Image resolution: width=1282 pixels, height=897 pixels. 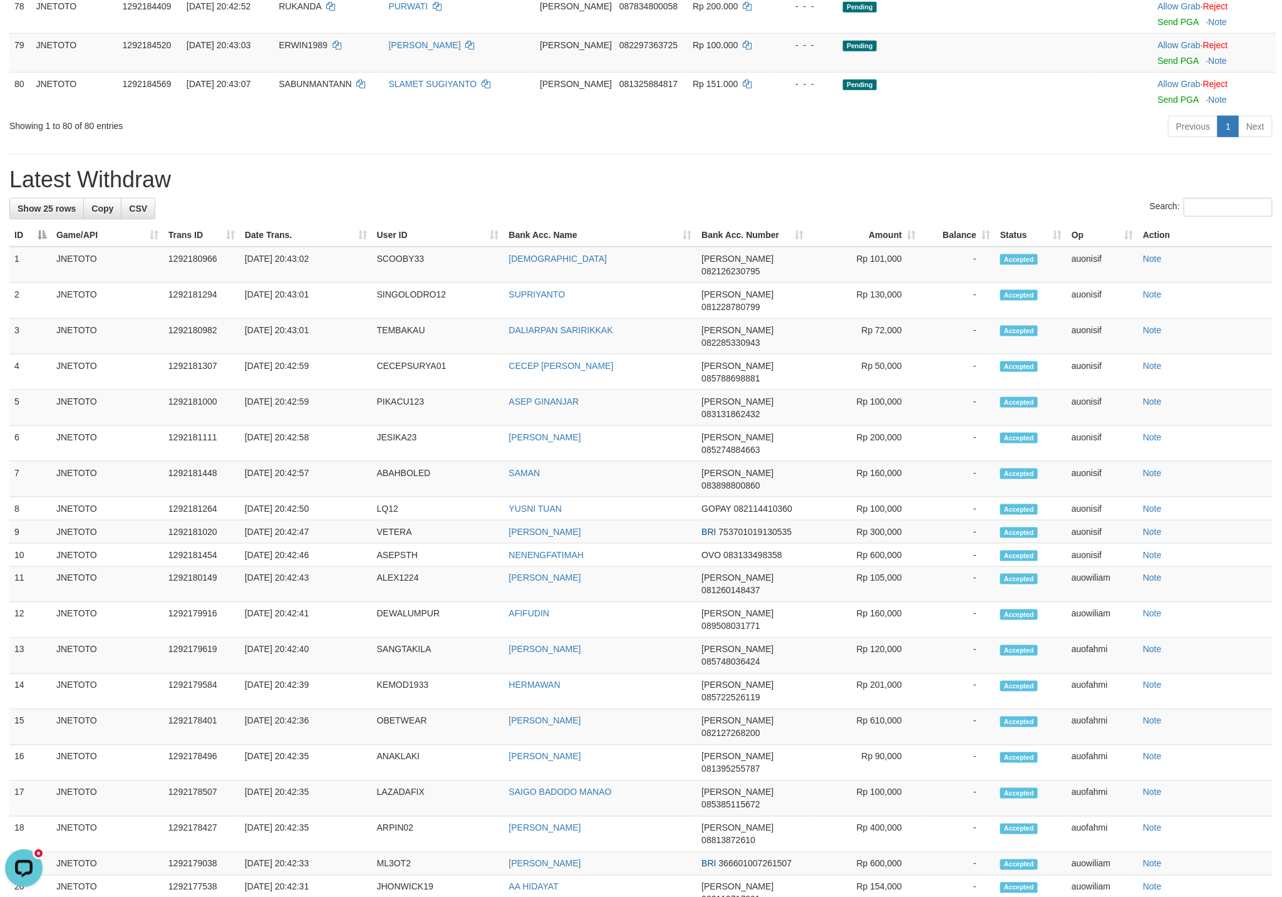 What do you see at coordinates (716, 509) in the screenshot?
I see `span: GOPAY` at bounding box center [716, 509].